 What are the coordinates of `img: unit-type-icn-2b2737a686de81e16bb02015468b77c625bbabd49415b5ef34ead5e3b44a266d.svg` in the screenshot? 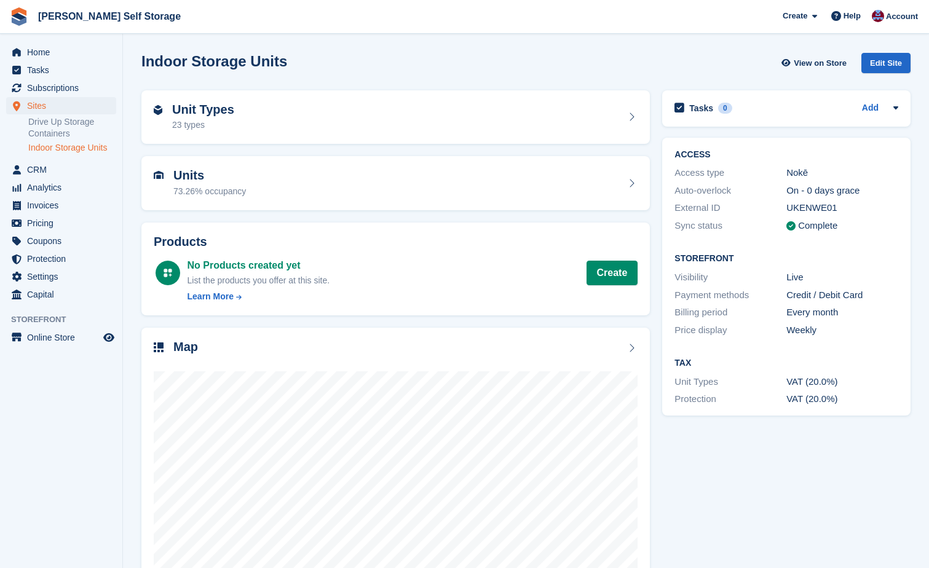 It's located at (158, 110).